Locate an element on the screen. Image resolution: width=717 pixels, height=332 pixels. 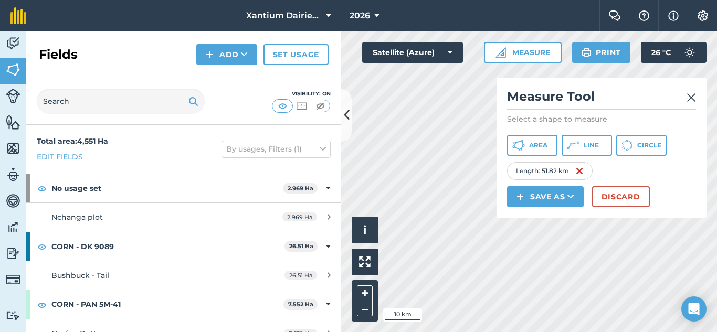
span: Nchanga plot is located at coordinates (77, 217).